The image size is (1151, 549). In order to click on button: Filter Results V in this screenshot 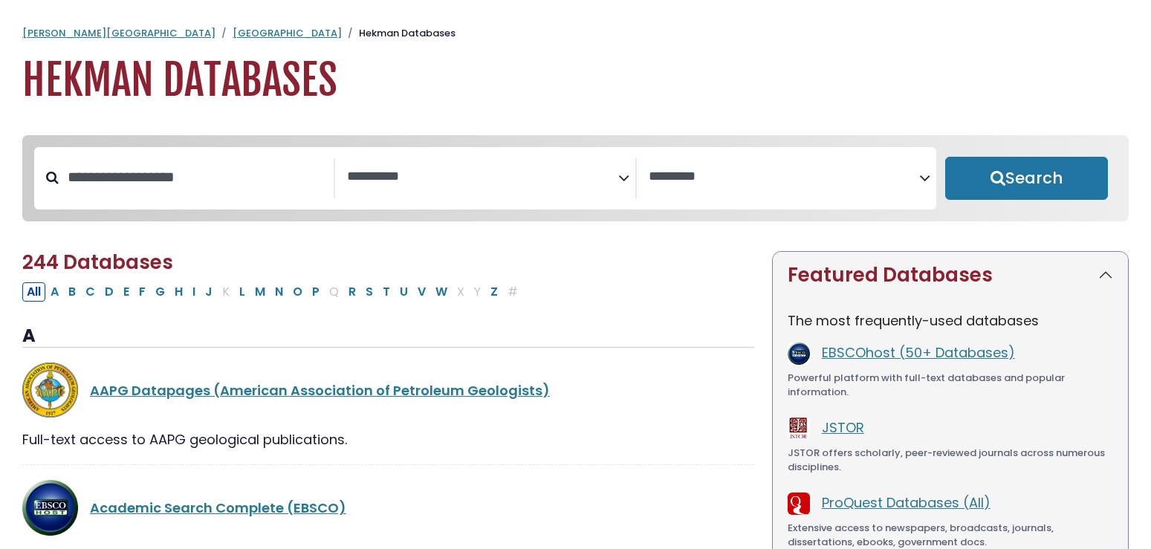, I will do `click(421, 292)`.